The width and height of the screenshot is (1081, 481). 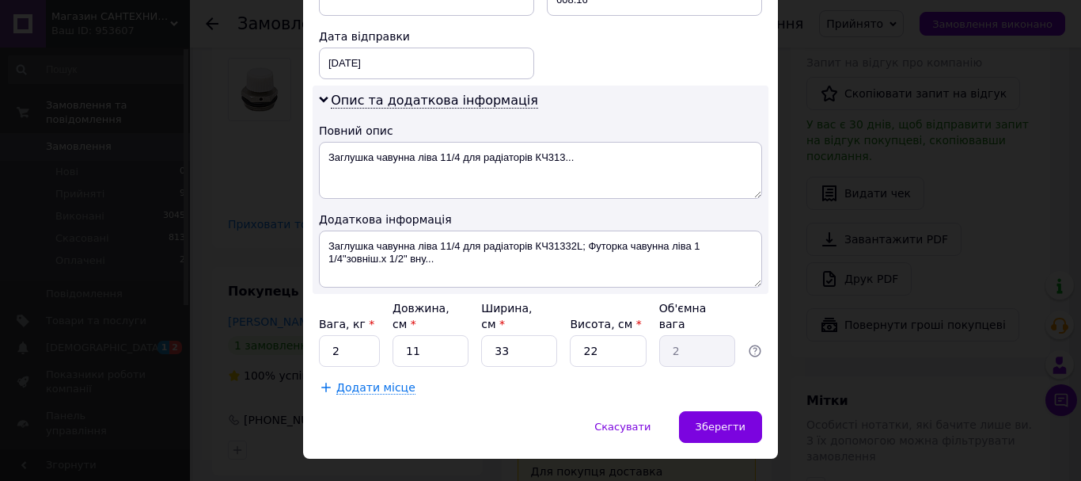 What do you see at coordinates (622, 426) in the screenshot?
I see `span: Скасувати` at bounding box center [622, 426].